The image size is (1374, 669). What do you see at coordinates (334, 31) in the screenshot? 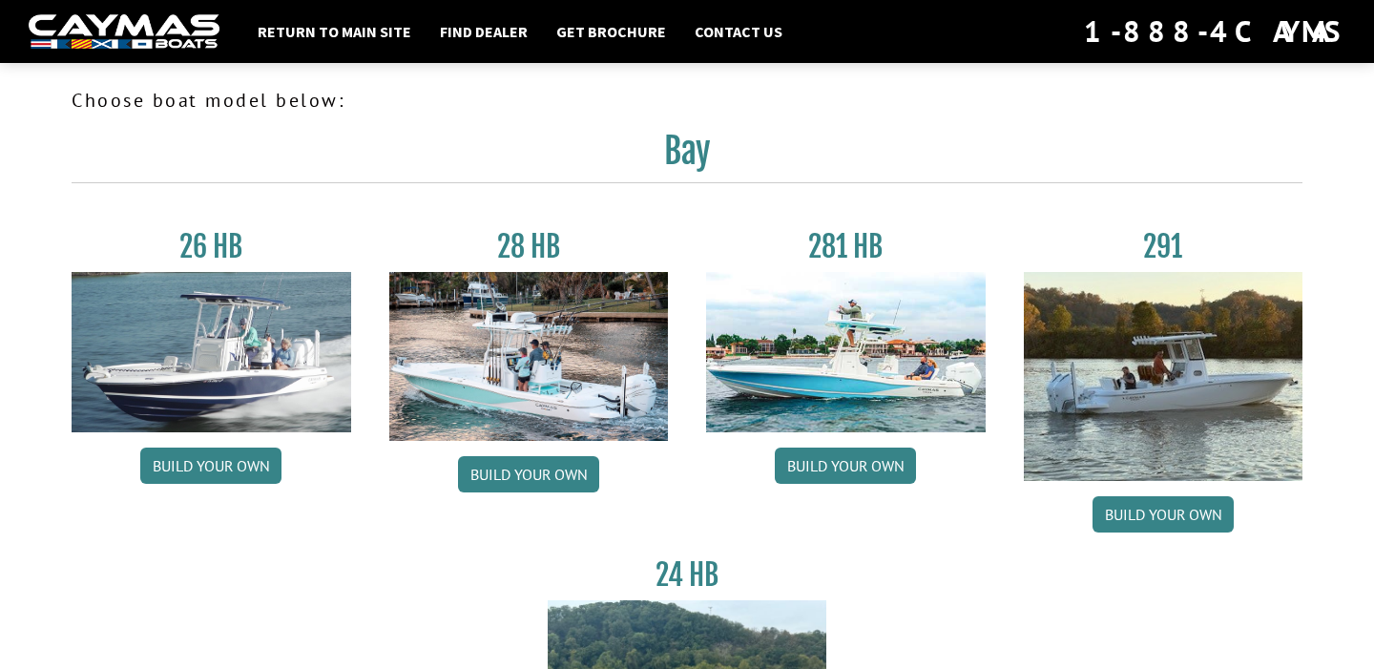
I see `a: Return to main site` at bounding box center [334, 31].